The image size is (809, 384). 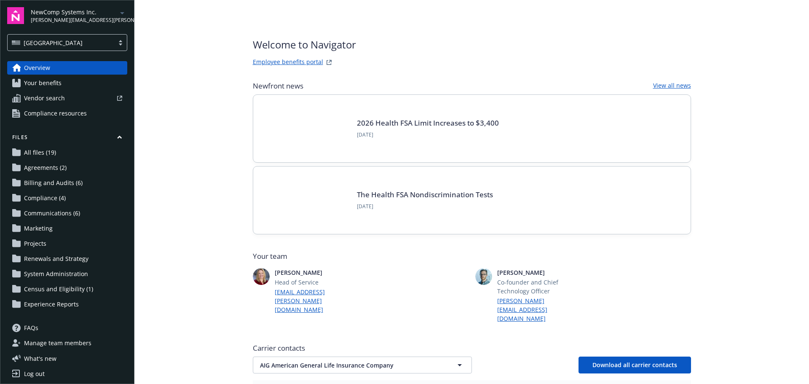 What do you see at coordinates (67, 98) in the screenshot?
I see `a: Vendor search` at bounding box center [67, 98].